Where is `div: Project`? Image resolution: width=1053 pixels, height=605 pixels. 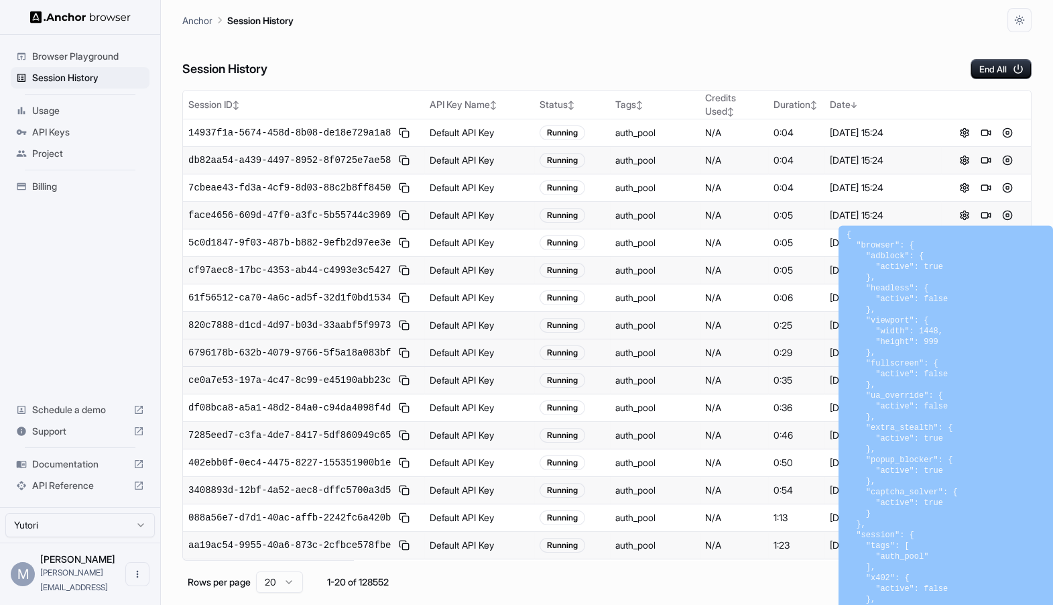
div: Project is located at coordinates (80, 154).